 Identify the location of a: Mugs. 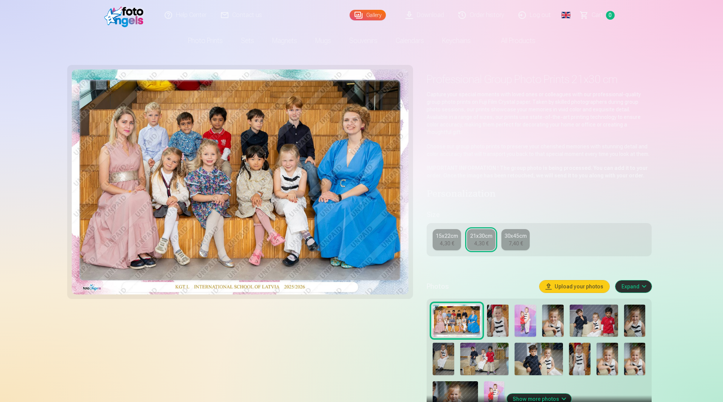
(323, 41).